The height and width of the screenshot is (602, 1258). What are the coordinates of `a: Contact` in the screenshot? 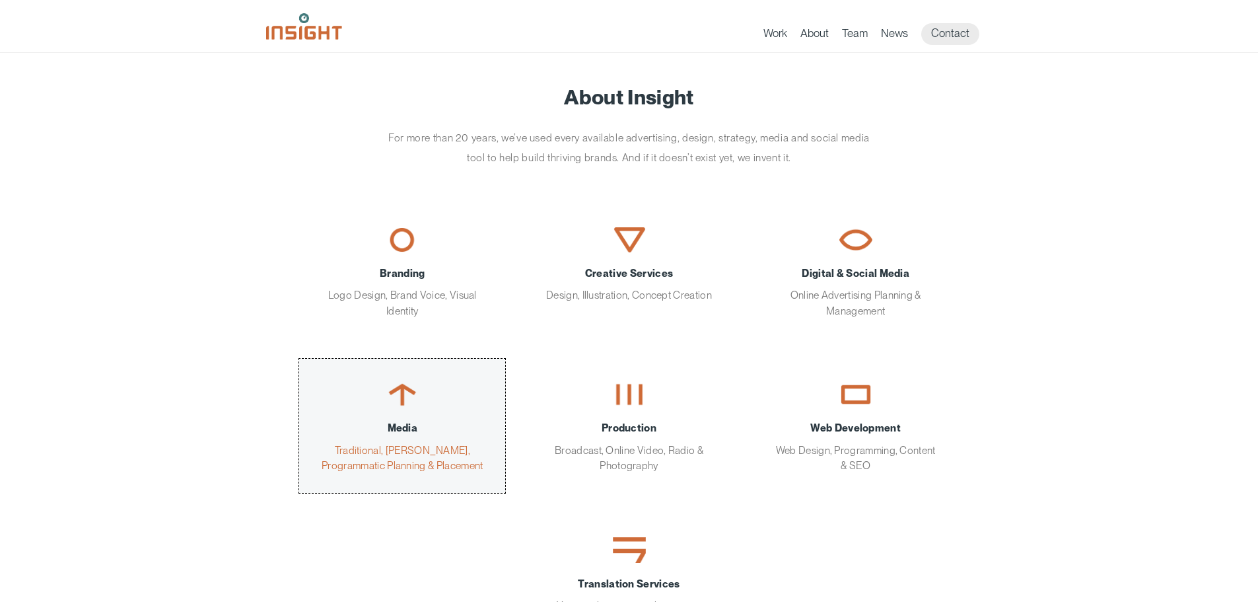 It's located at (950, 34).